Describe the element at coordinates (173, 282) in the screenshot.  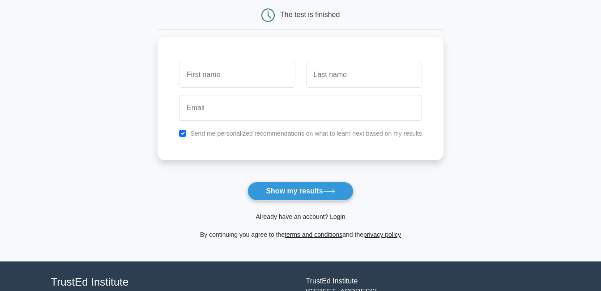
I see `h4: TrustEd Institute` at that location.